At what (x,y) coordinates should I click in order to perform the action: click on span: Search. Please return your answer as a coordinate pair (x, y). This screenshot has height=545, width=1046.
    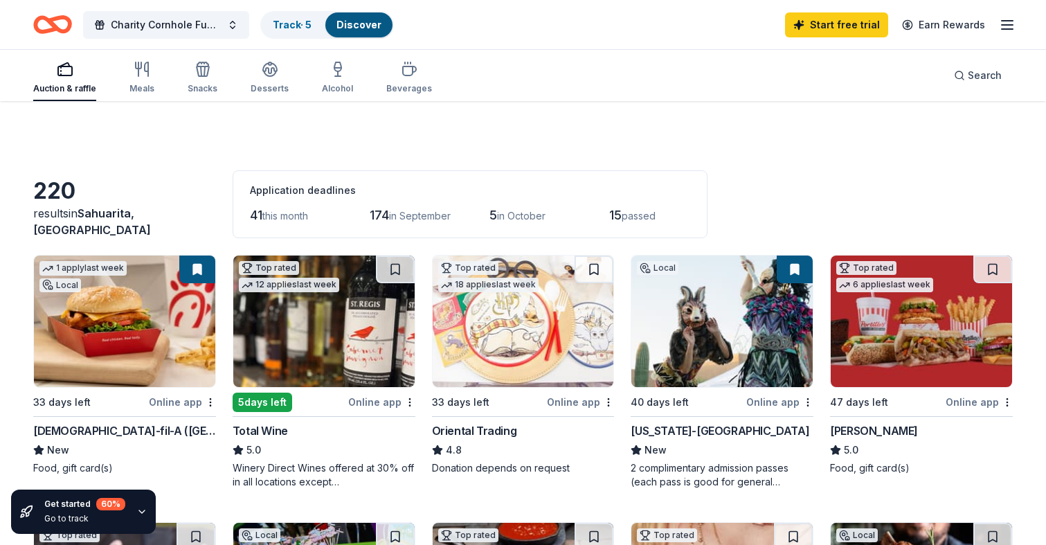
    Looking at the image, I should click on (984, 75).